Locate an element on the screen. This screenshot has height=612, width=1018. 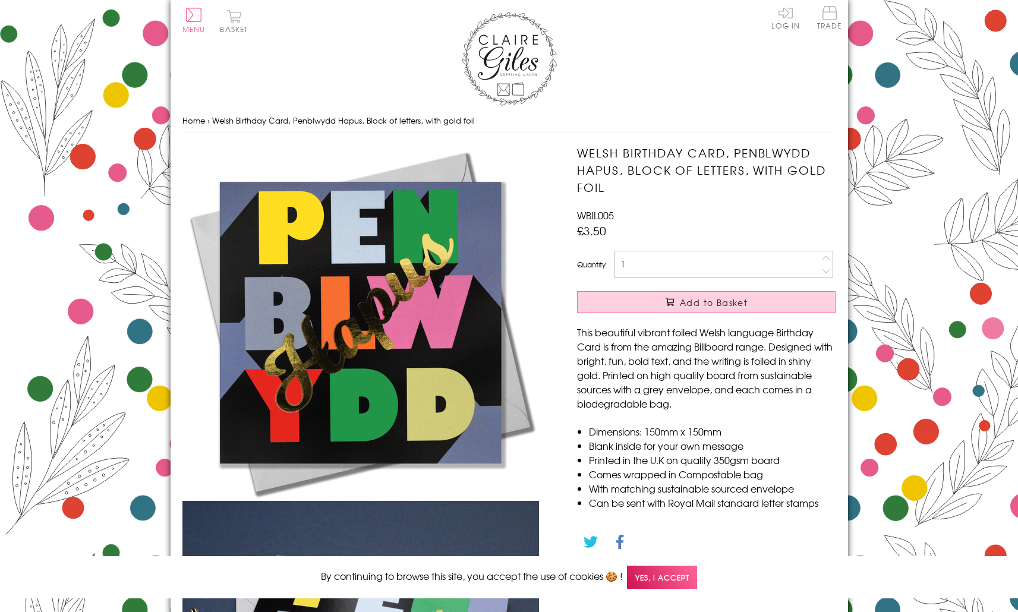
a: Home is located at coordinates (194, 120).